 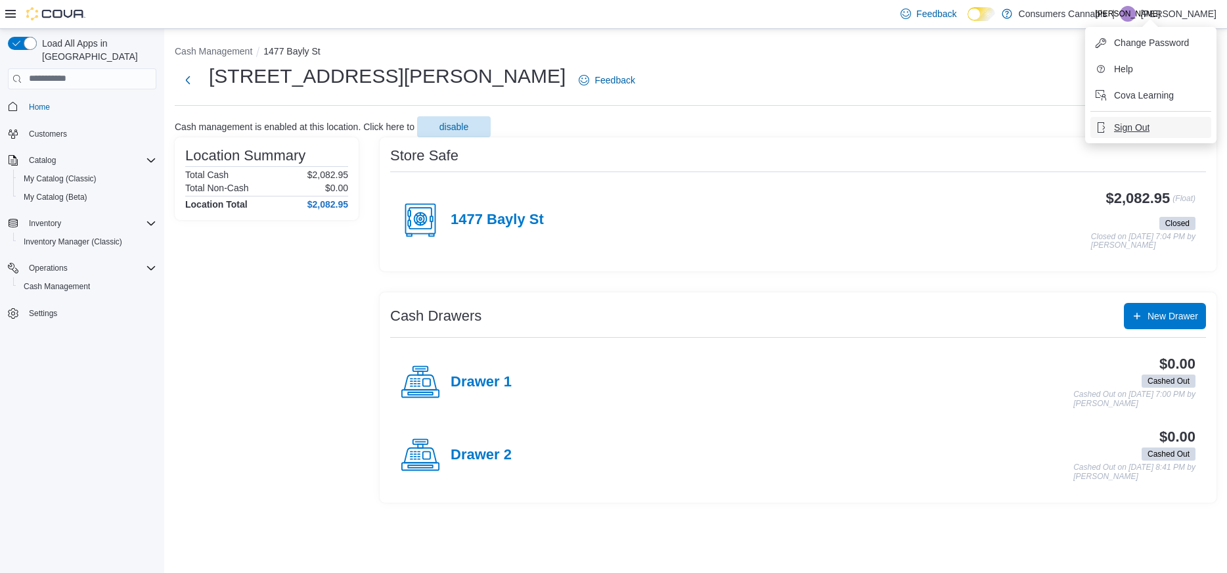 What do you see at coordinates (1151, 95) in the screenshot?
I see `button: Cova Learning` at bounding box center [1151, 95].